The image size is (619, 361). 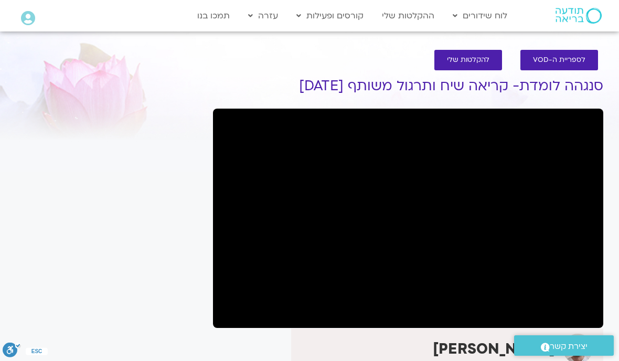 What do you see at coordinates (560, 60) in the screenshot?
I see `a: לספריית ה-VOD` at bounding box center [560, 60].